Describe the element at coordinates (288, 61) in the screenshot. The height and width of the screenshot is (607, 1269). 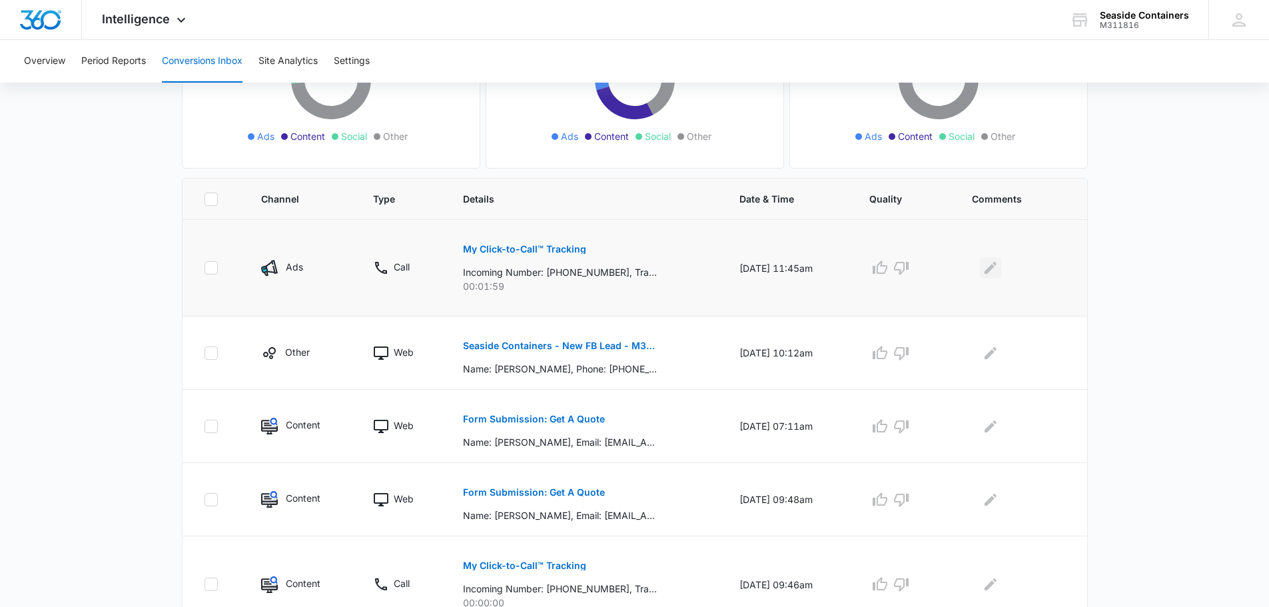
I see `button: Site Analytics` at that location.